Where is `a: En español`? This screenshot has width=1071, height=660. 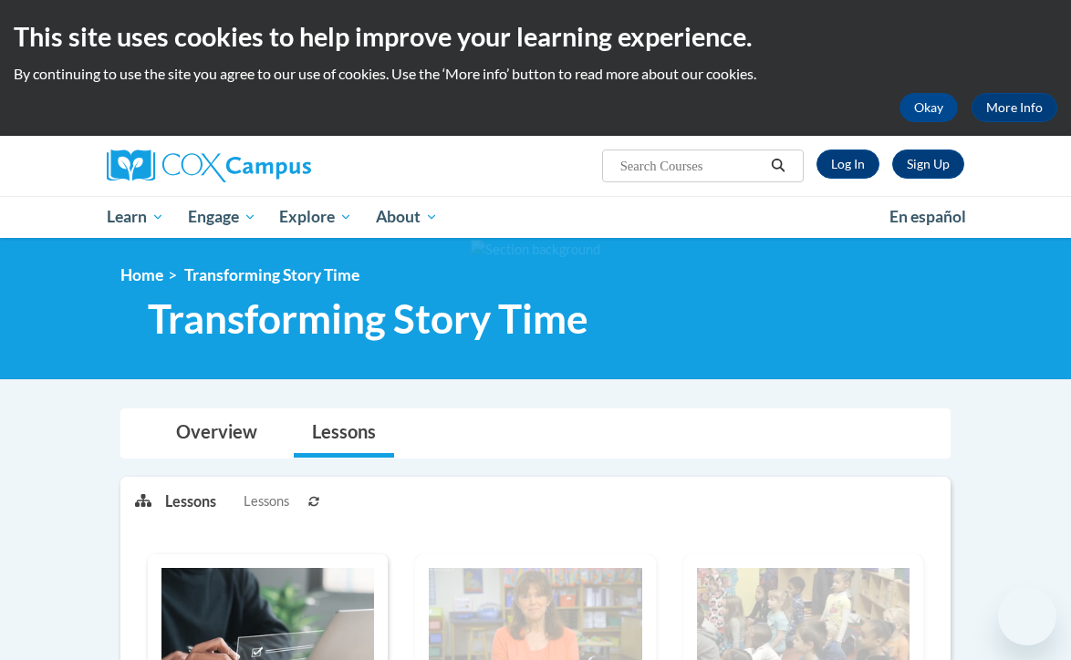
a: En español is located at coordinates (928, 217).